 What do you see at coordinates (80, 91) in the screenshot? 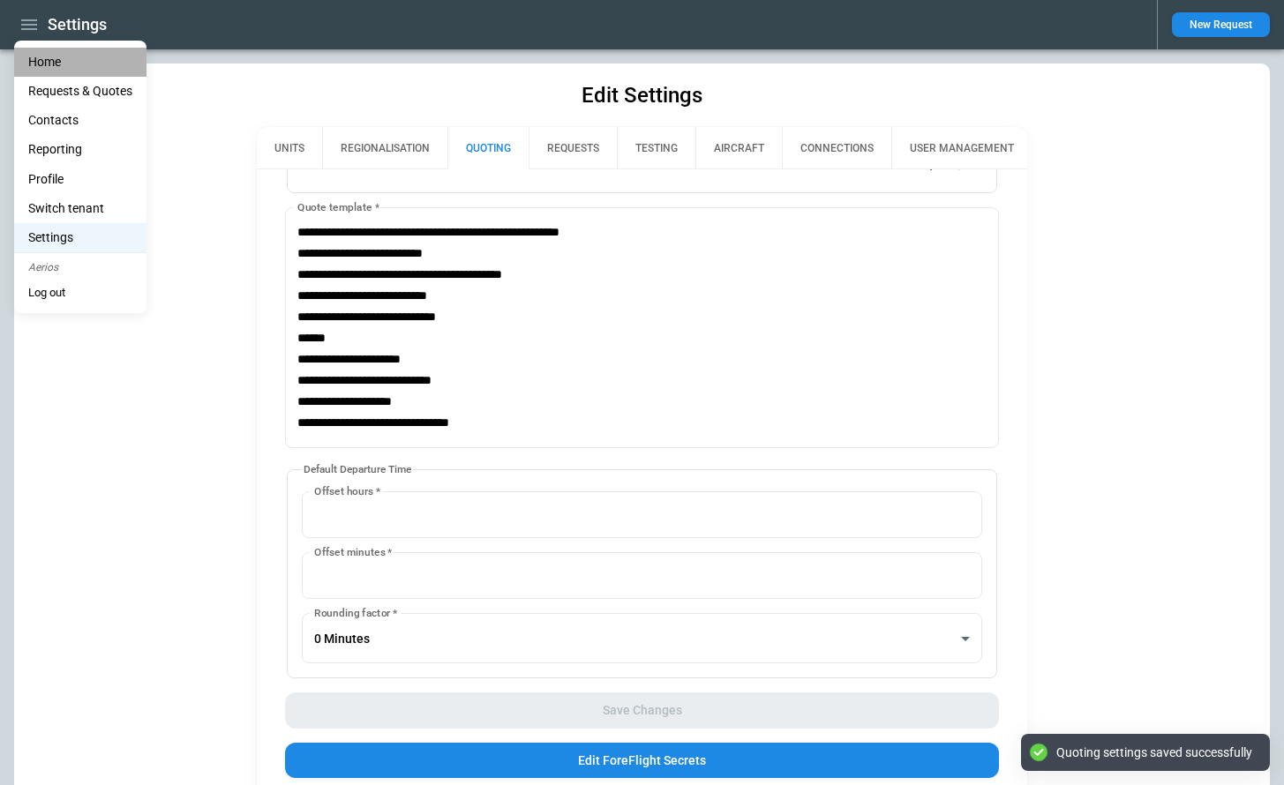
I see `a: Requests & Quotes` at bounding box center [80, 91].